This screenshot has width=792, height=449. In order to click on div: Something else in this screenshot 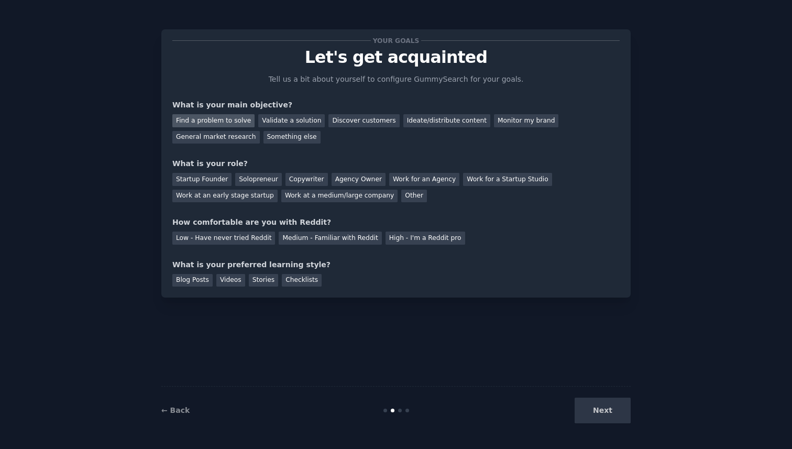, I will do `click(292, 137)`.